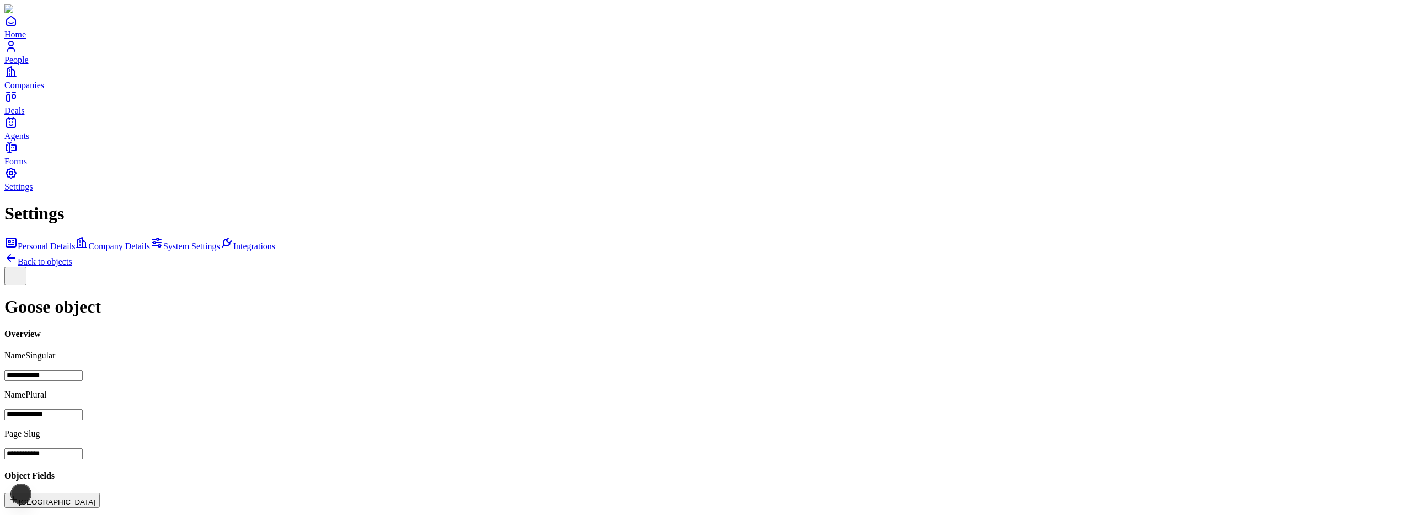 This screenshot has height=515, width=1412. What do you see at coordinates (706, 334) in the screenshot?
I see `h4: Overview` at bounding box center [706, 334].